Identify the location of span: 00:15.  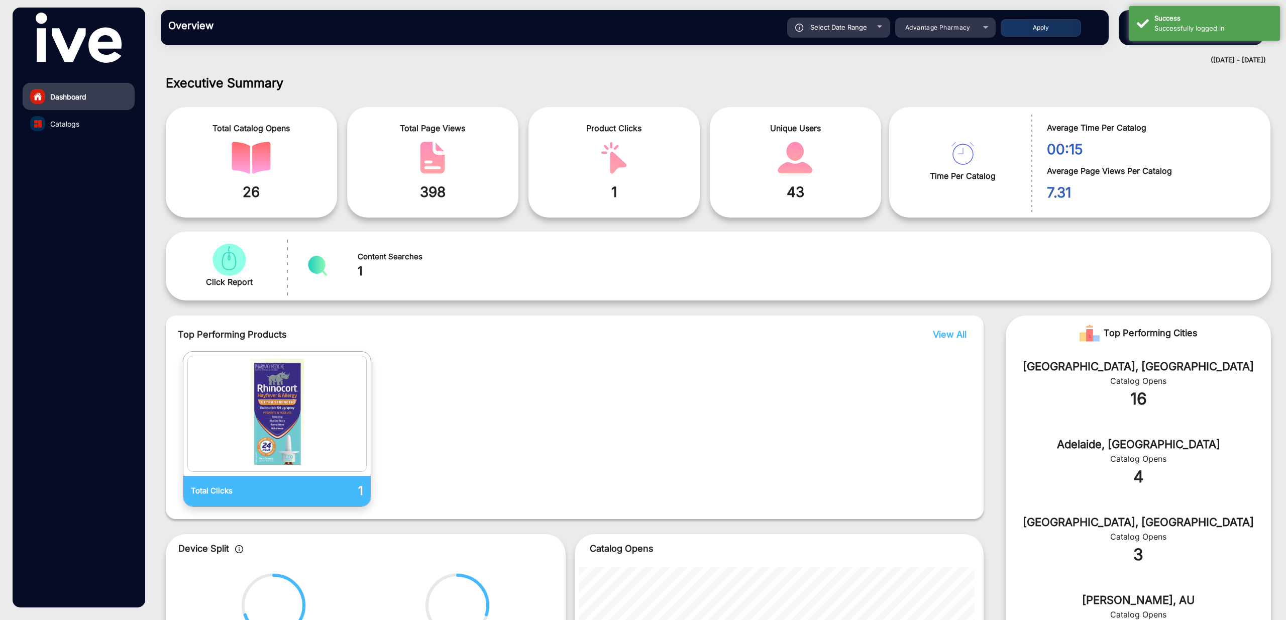
(1151, 149).